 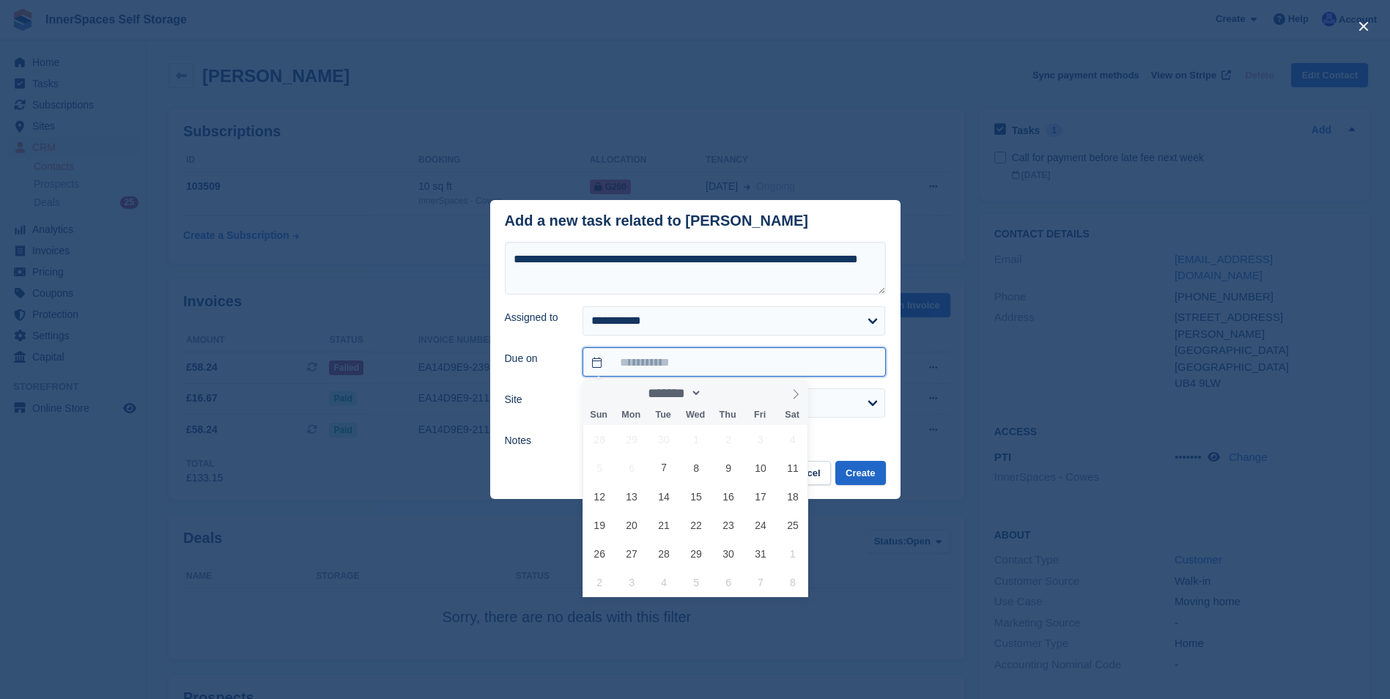 I want to click on span: Sun, so click(x=599, y=415).